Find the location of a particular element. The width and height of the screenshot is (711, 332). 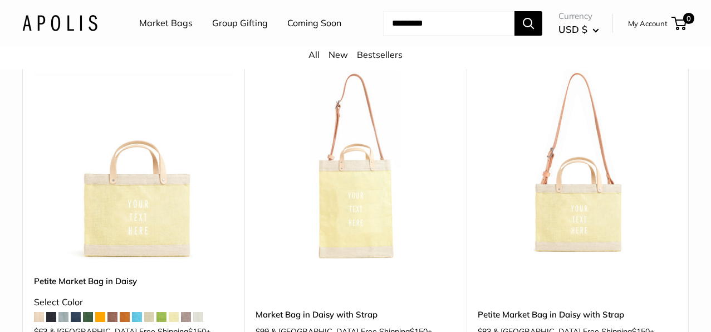

span: Currency is located at coordinates (578, 16).